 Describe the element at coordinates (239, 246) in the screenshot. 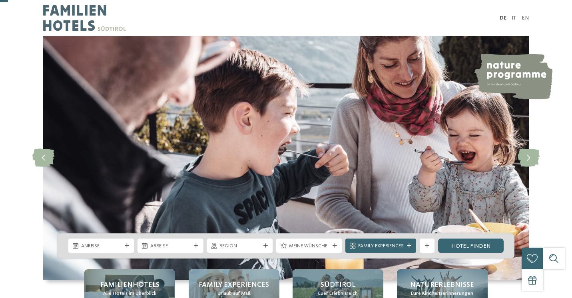

I see `span: Region` at that location.